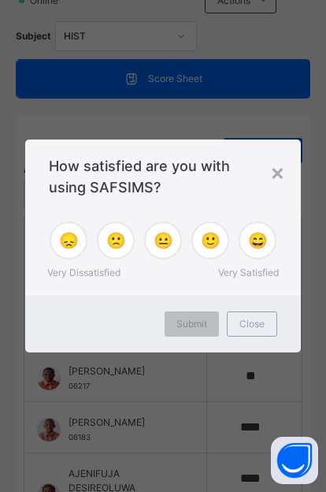 This screenshot has width=326, height=492. What do you see at coordinates (192, 324) in the screenshot?
I see `span: Submit` at bounding box center [192, 324].